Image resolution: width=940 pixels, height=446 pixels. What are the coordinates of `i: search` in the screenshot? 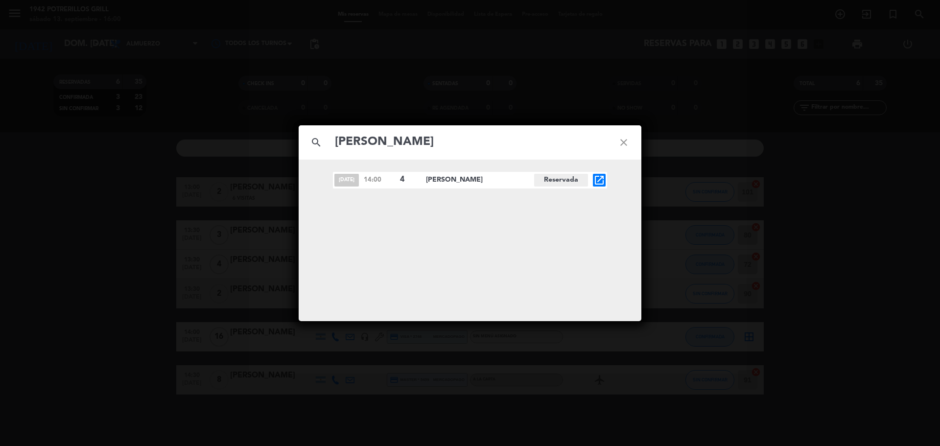 It's located at (316, 142).